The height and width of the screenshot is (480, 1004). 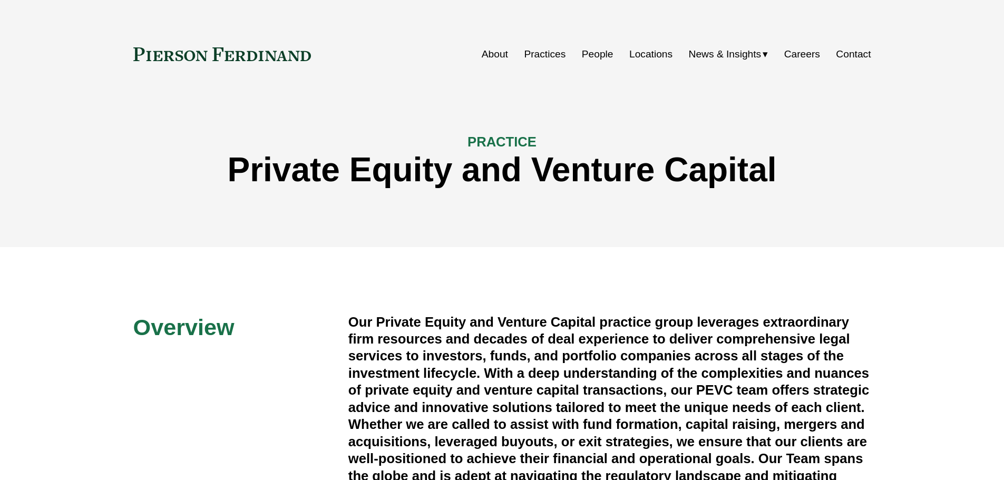 I want to click on a: People, so click(x=598, y=54).